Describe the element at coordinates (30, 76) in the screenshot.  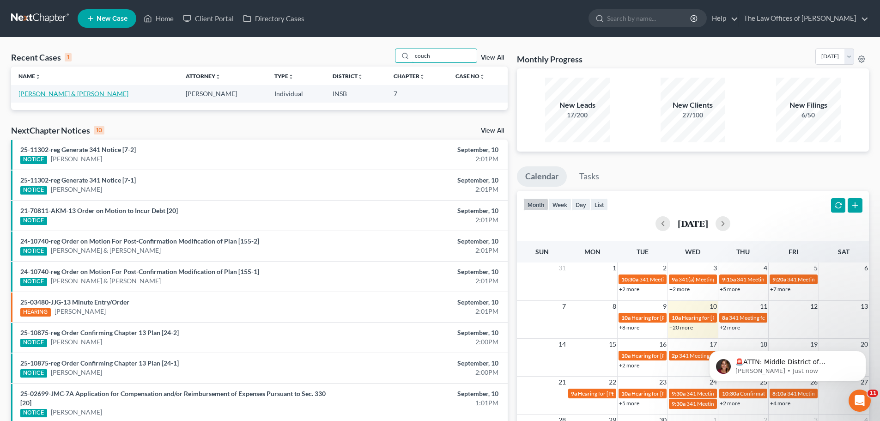
I see `a: Nameunfold_more` at that location.